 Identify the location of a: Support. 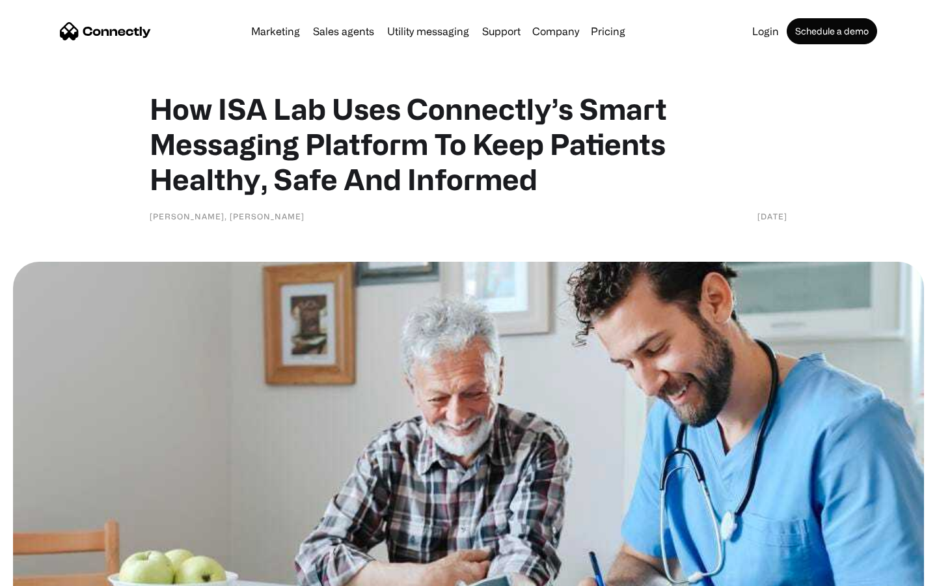
(501, 31).